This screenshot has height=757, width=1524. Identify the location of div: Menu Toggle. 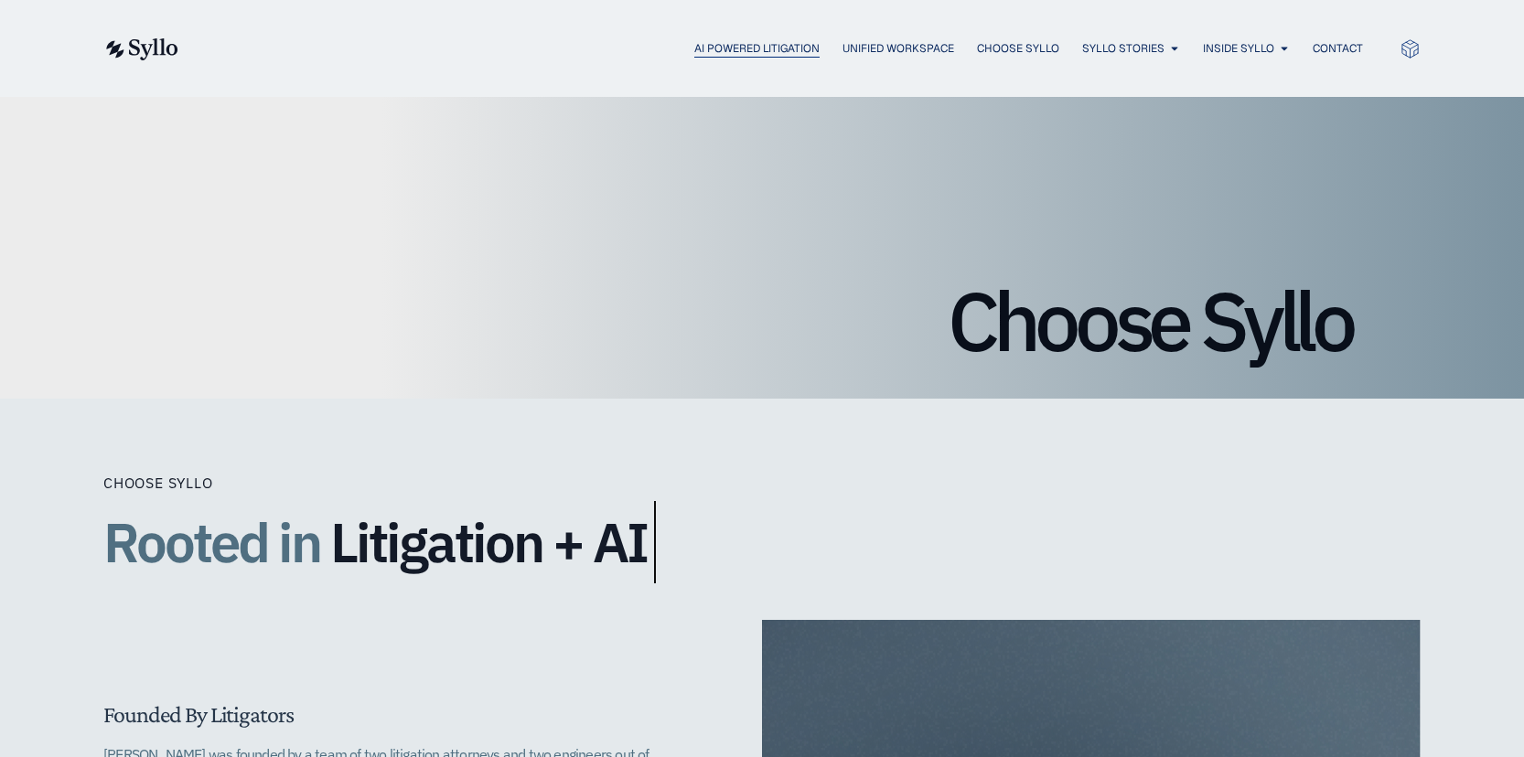
(789, 48).